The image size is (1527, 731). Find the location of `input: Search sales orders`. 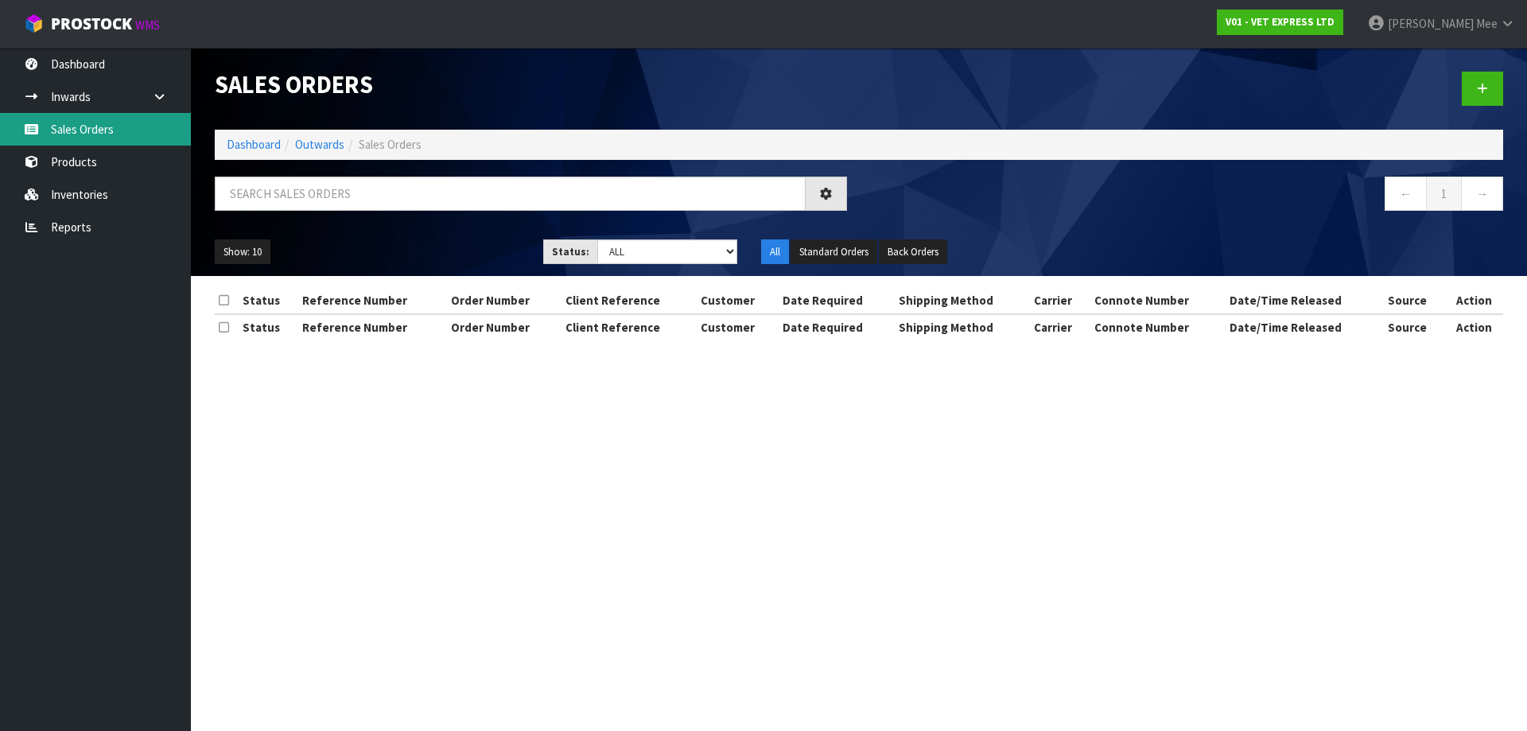

input: Search sales orders is located at coordinates (510, 193).